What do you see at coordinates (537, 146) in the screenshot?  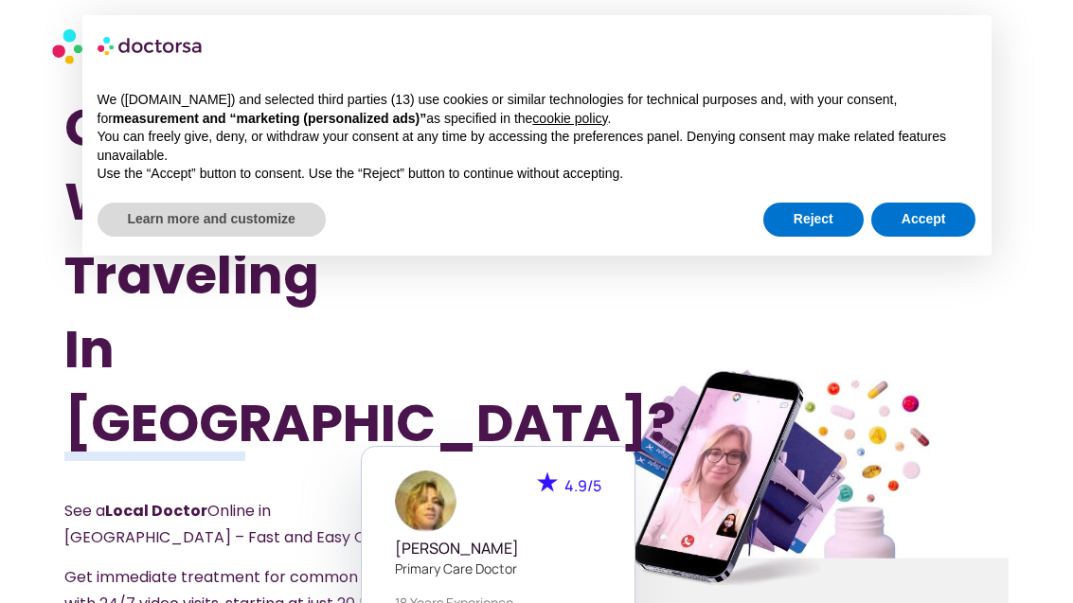 I see `p: You can freely give, deny, or withdraw your consent at any time by accessing the preferences pane...` at bounding box center [537, 146].